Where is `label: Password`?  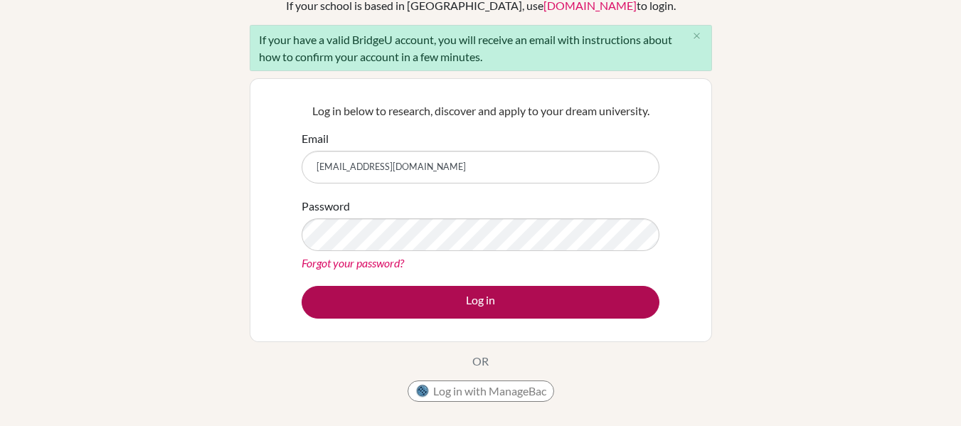 label: Password is located at coordinates (326, 206).